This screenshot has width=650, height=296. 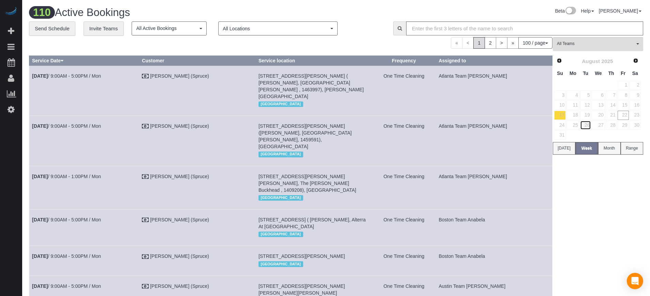 I want to click on a: Automaid Logo, so click(x=11, y=12).